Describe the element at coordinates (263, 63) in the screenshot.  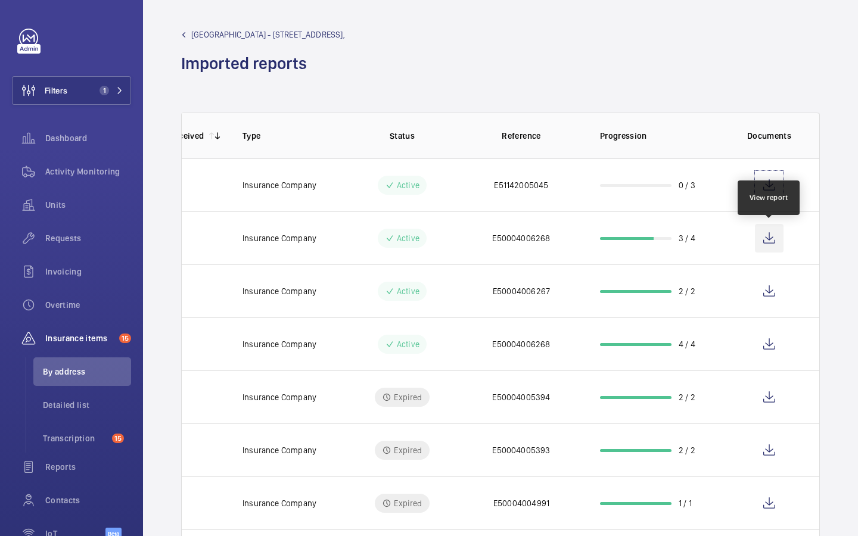
I see `h1: Imported reports` at that location.